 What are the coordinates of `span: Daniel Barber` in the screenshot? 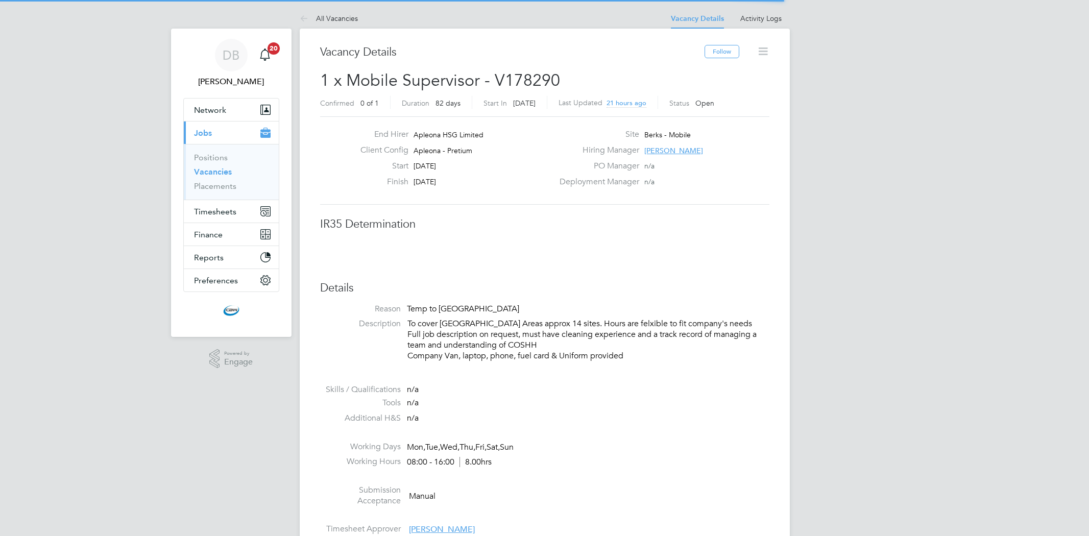 It's located at (231, 82).